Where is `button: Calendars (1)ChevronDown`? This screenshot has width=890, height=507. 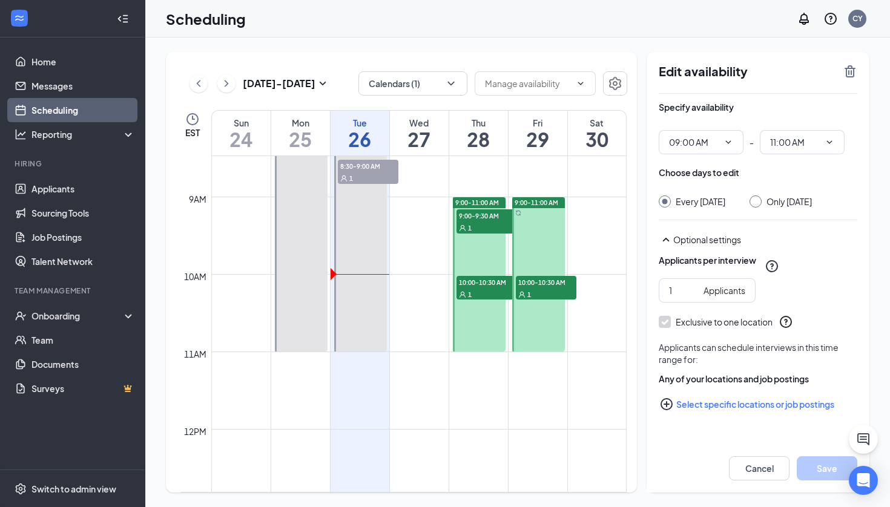
button: Calendars (1)ChevronDown is located at coordinates (413, 84).